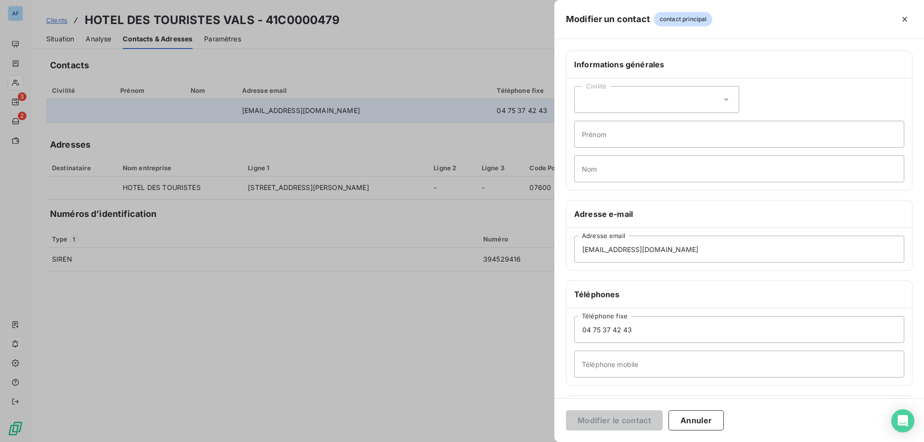 The image size is (924, 442). Describe the element at coordinates (696, 421) in the screenshot. I see `button: Annuler` at that location.